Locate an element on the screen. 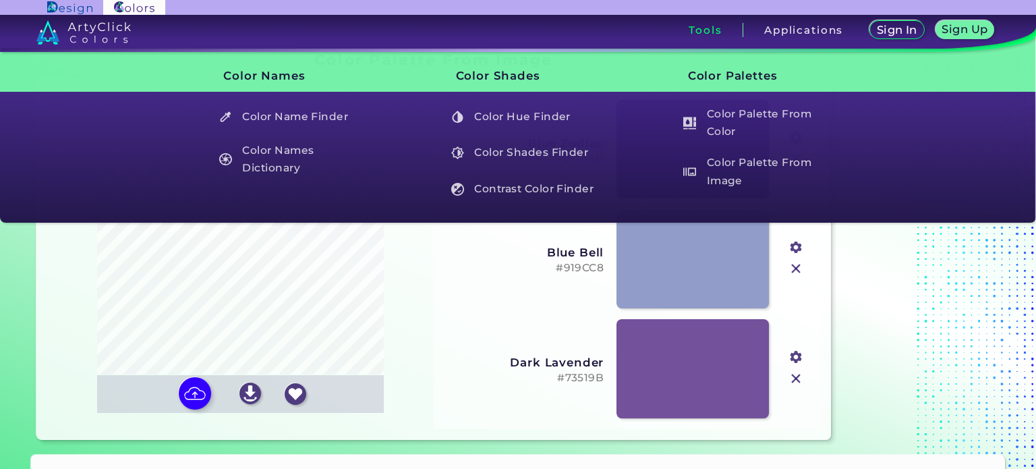 The height and width of the screenshot is (469, 1036). h3: Blue Bell is located at coordinates (523, 252).